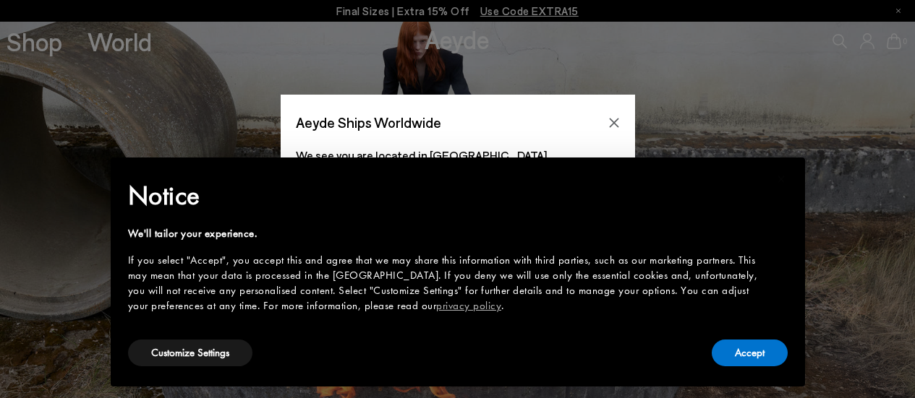 Image resolution: width=915 pixels, height=398 pixels. Describe the element at coordinates (446, 283) in the screenshot. I see `div: If you select "Accept", you accept this and agree that we may share this information with third p...` at that location.